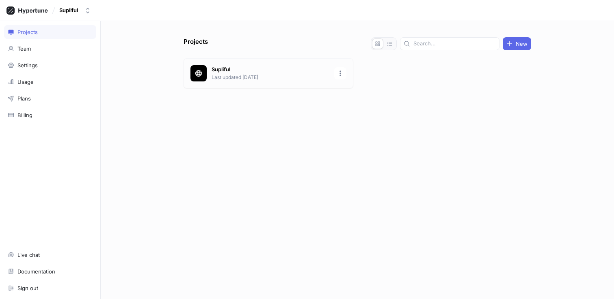  I want to click on div: Plans, so click(24, 99).